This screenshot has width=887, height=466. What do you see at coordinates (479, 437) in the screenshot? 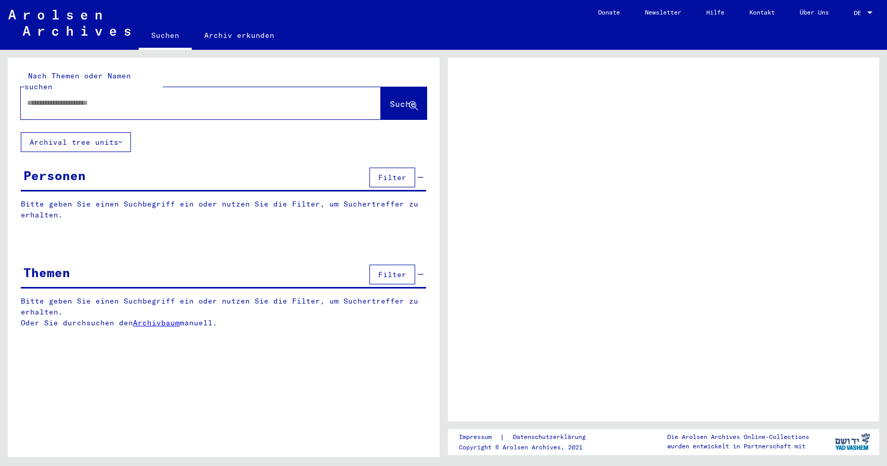
I see `a: Impressum` at bounding box center [479, 437].